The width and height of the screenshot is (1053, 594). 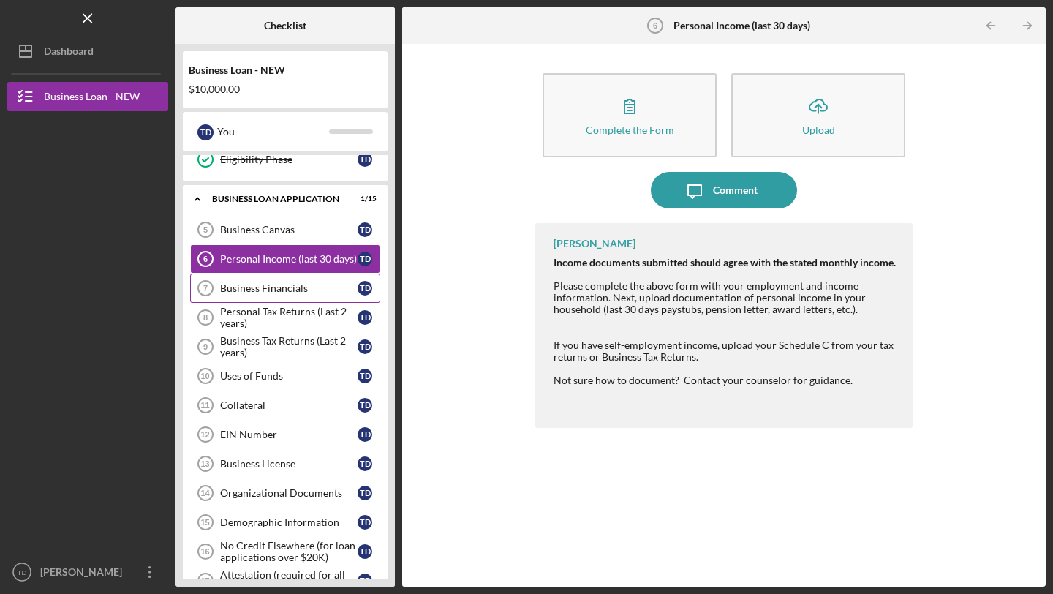 I want to click on text: TD, so click(x=22, y=572).